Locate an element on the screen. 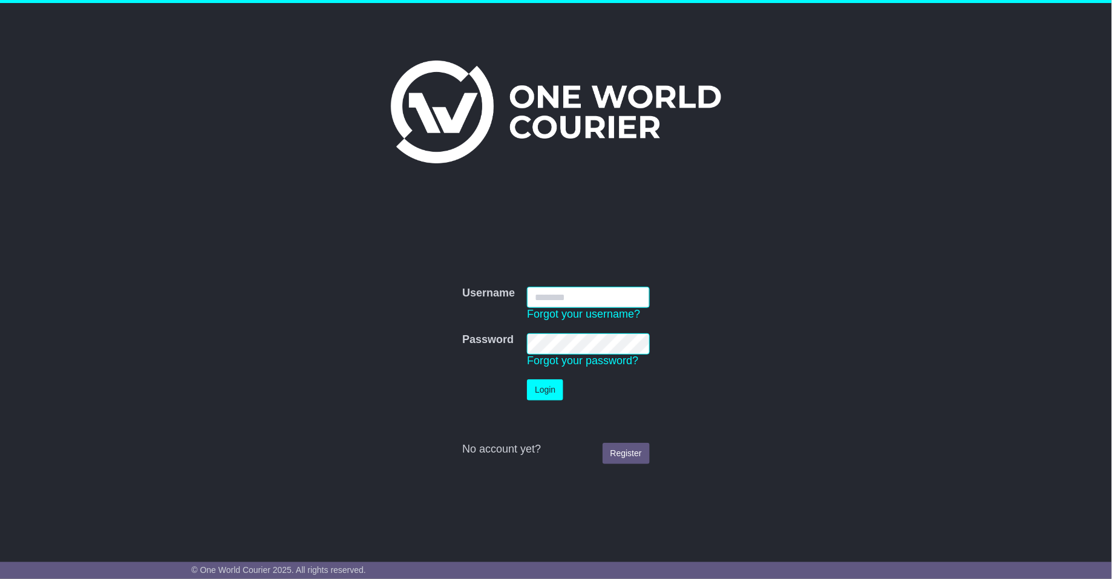 The image size is (1112, 579). button: Login is located at coordinates (545, 390).